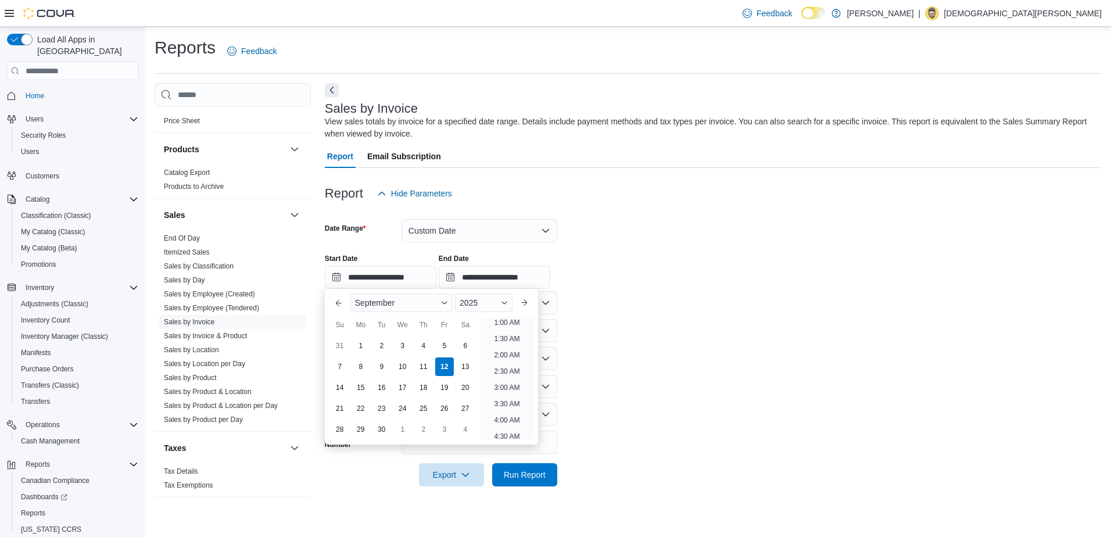 The height and width of the screenshot is (537, 1111). Describe the element at coordinates (205, 364) in the screenshot. I see `span: Sales by Location per Day` at that location.